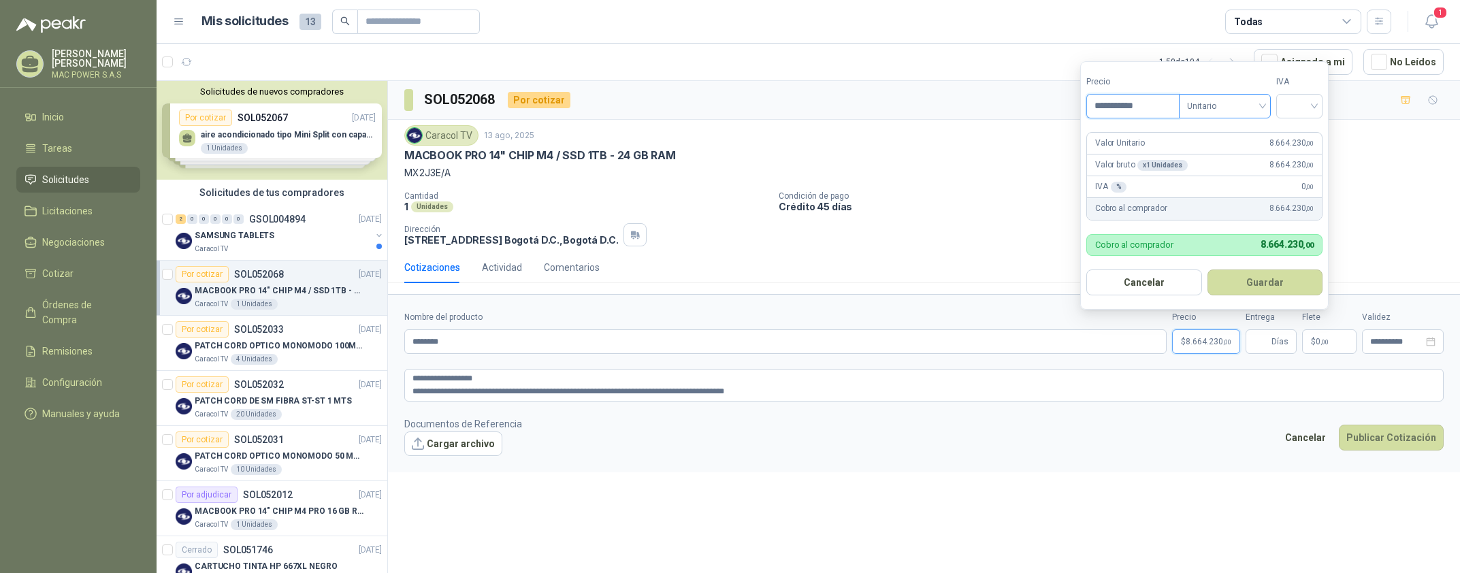 This screenshot has width=1460, height=573. I want to click on button: Solicitudes de nuevos compradores, so click(272, 91).